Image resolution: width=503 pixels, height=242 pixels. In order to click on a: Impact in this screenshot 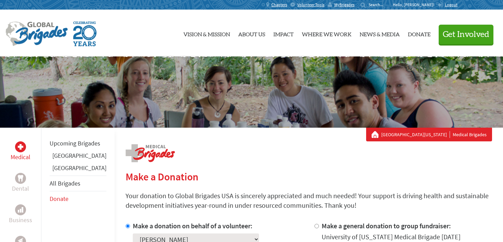, I will do `click(283, 33)`.